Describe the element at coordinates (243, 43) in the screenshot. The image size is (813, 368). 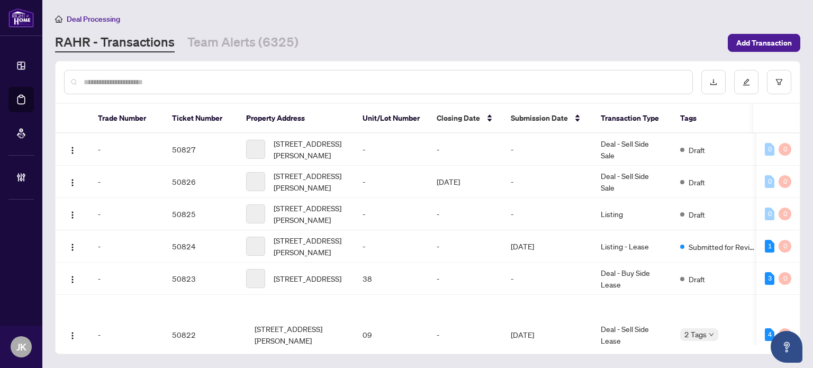
I see `a: Team Alerts (6325)` at that location.